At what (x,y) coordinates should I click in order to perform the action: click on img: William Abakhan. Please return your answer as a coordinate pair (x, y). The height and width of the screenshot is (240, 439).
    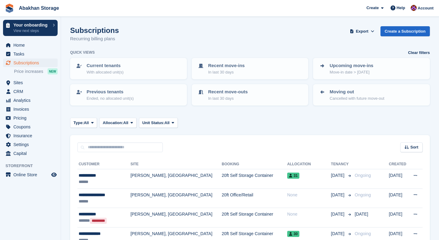
    Looking at the image, I should click on (414, 8).